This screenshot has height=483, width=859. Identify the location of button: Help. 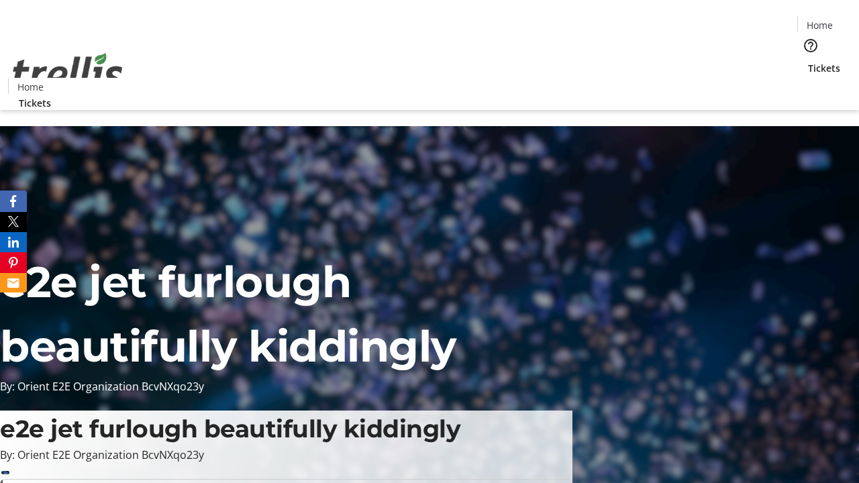
(811, 46).